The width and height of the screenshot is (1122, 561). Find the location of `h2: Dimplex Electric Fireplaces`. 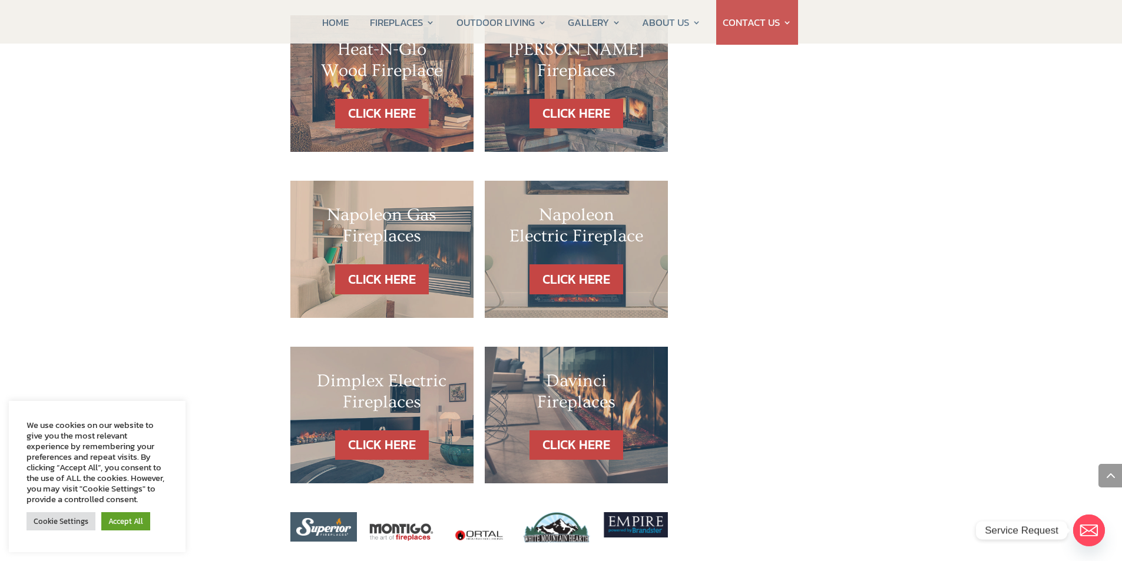

h2: Dimplex Electric Fireplaces is located at coordinates (382, 394).